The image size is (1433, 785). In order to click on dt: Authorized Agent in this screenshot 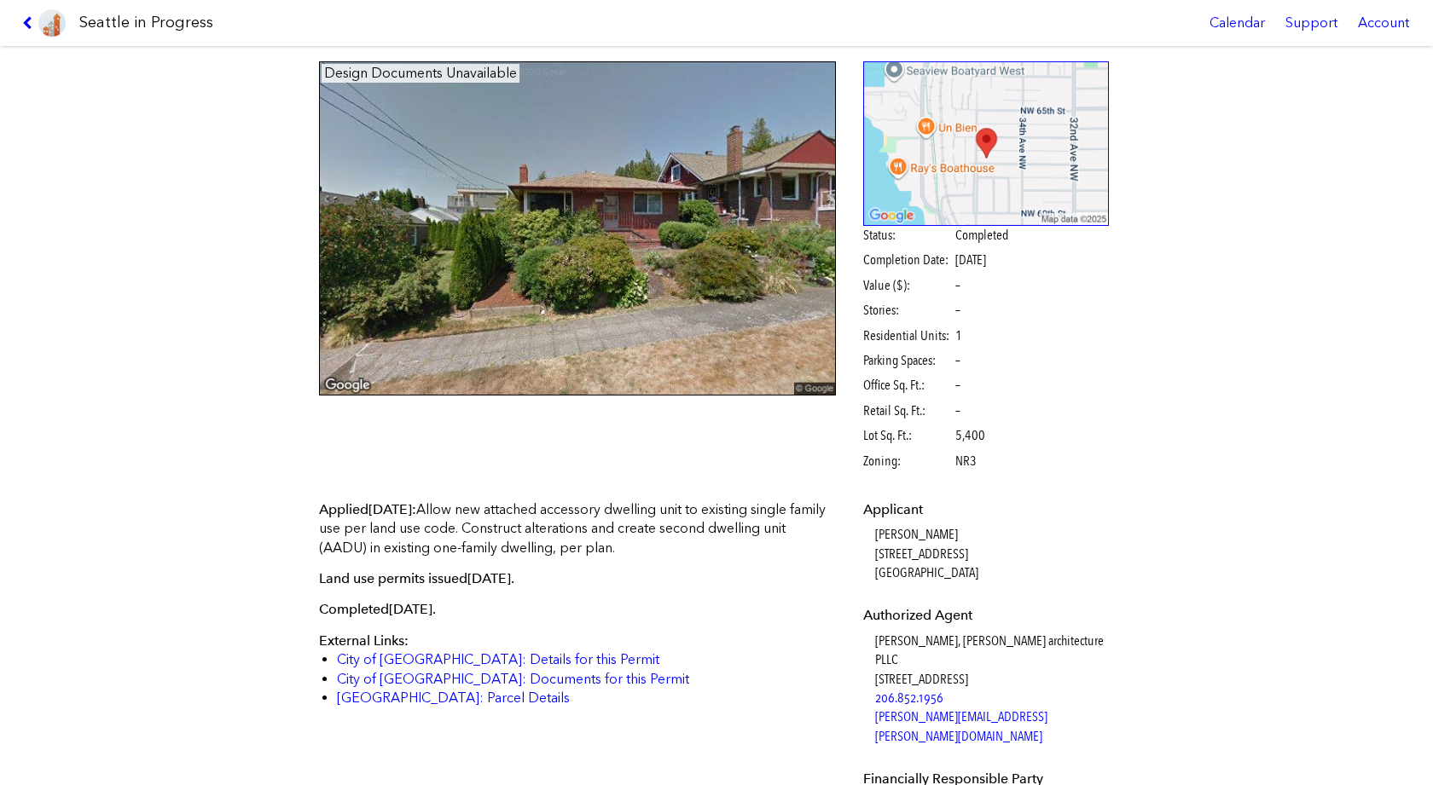, I will do `click(986, 616)`.